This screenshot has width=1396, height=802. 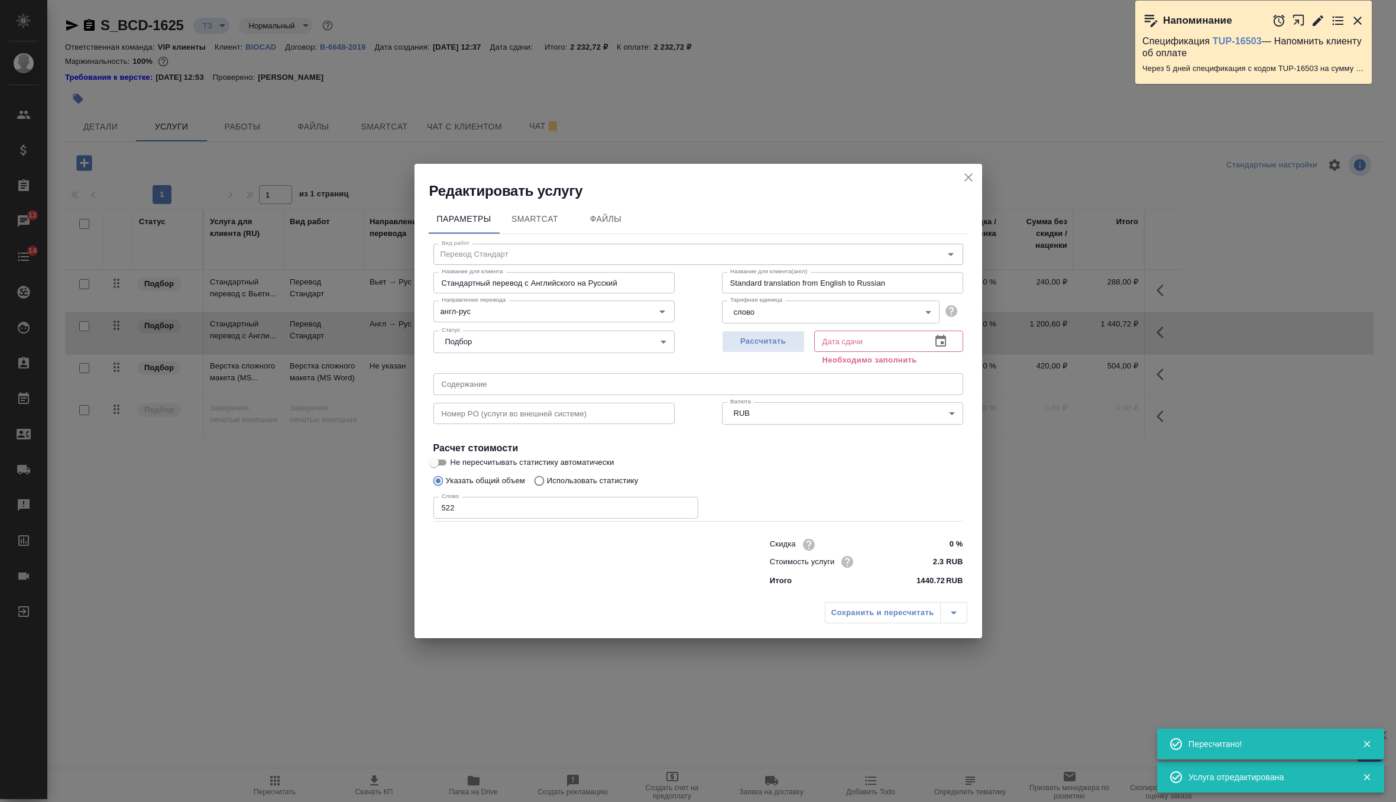 What do you see at coordinates (1266, 777) in the screenshot?
I see `div: Услуга отредактирована` at bounding box center [1266, 777].